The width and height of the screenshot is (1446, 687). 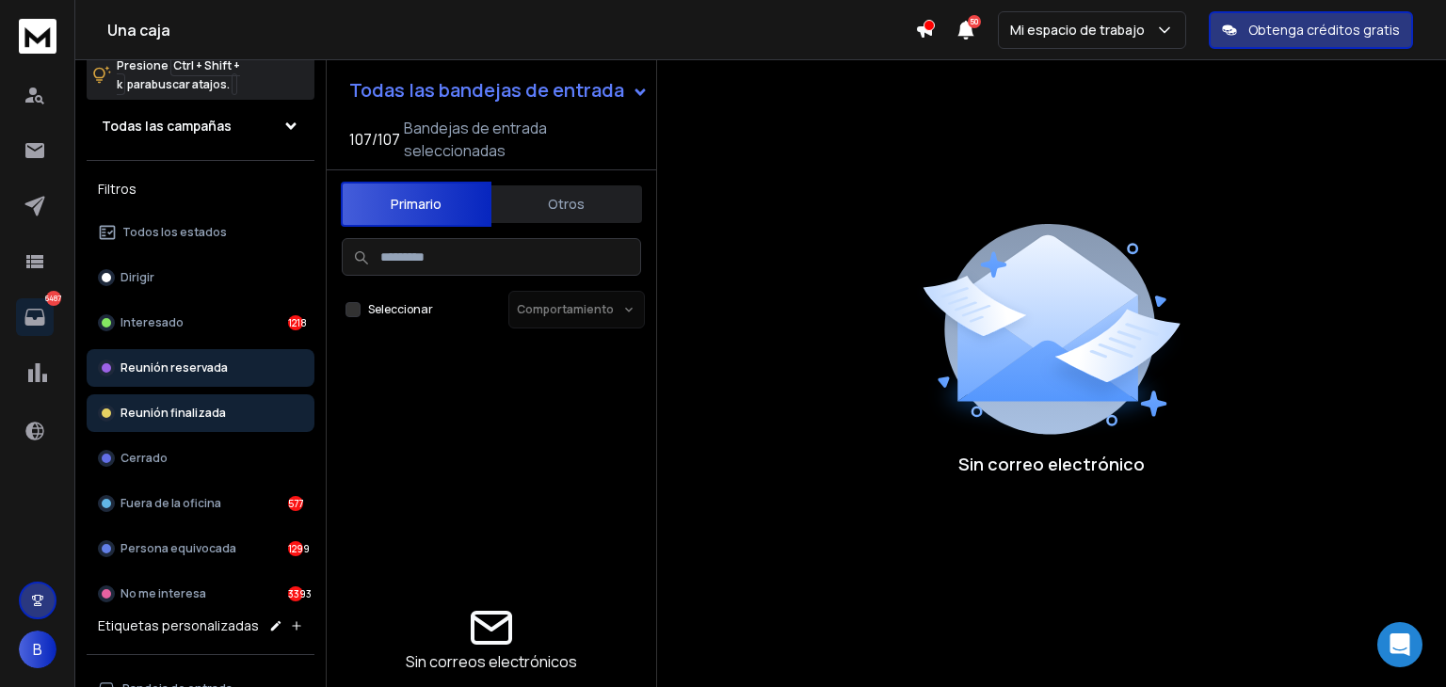 What do you see at coordinates (38, 650) in the screenshot?
I see `font: B` at bounding box center [38, 650].